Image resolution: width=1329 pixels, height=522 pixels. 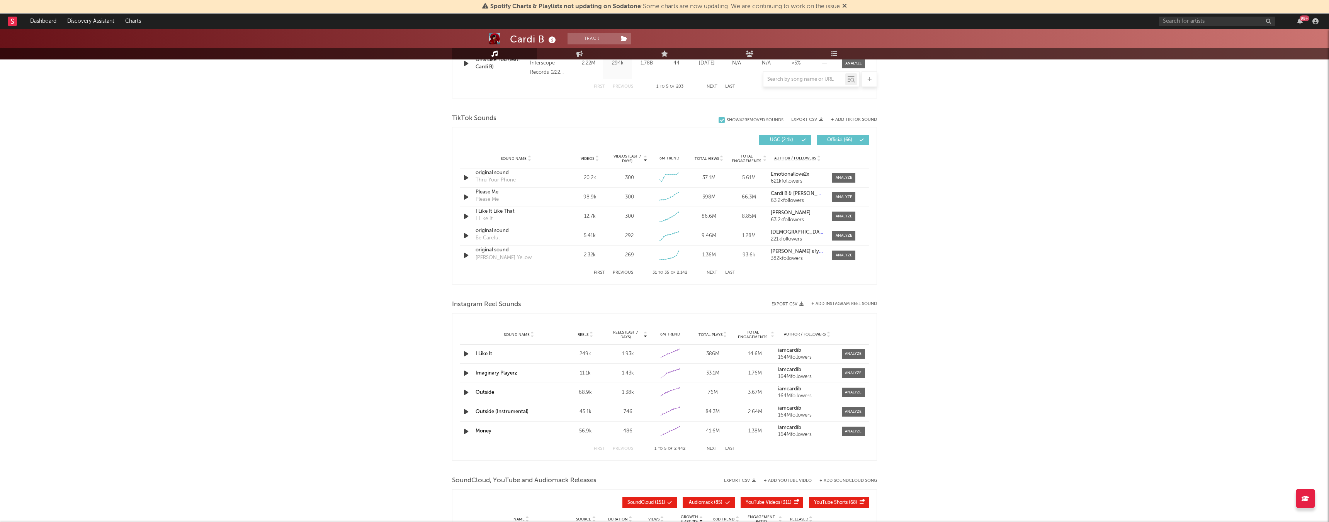 I want to click on p: Growth, so click(x=689, y=517).